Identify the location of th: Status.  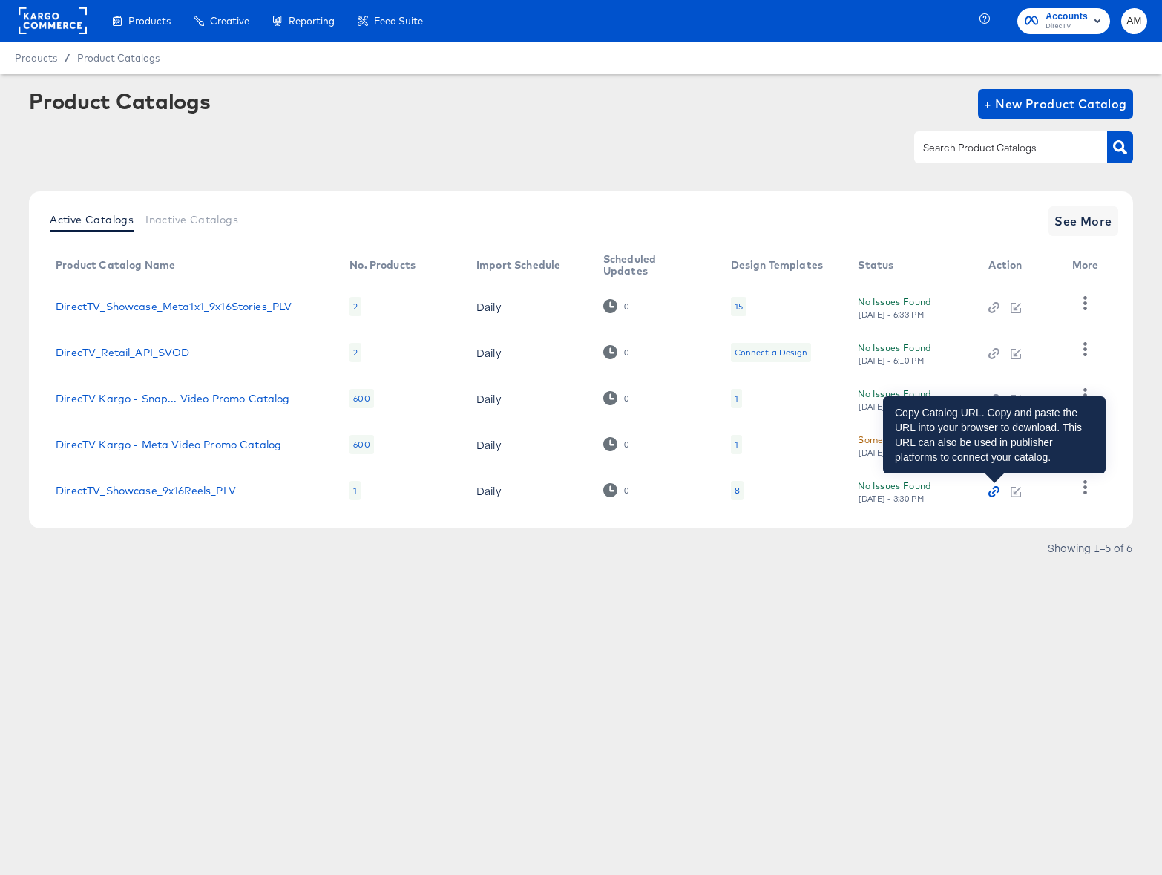
(911, 266).